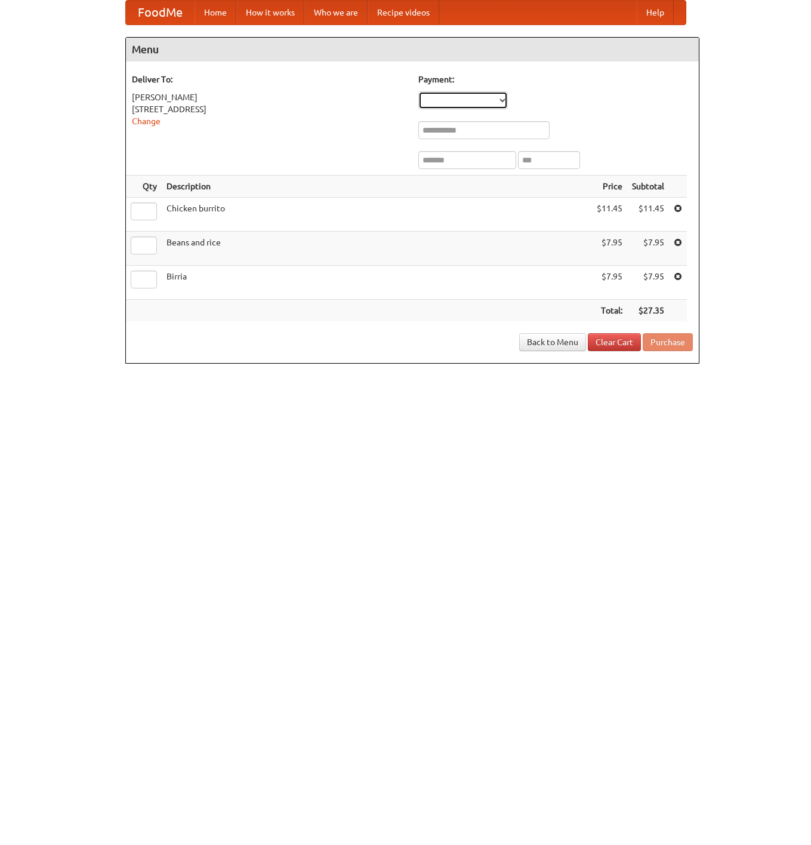 This screenshot has height=845, width=811. What do you see at coordinates (404, 13) in the screenshot?
I see `a: Recipe videos` at bounding box center [404, 13].